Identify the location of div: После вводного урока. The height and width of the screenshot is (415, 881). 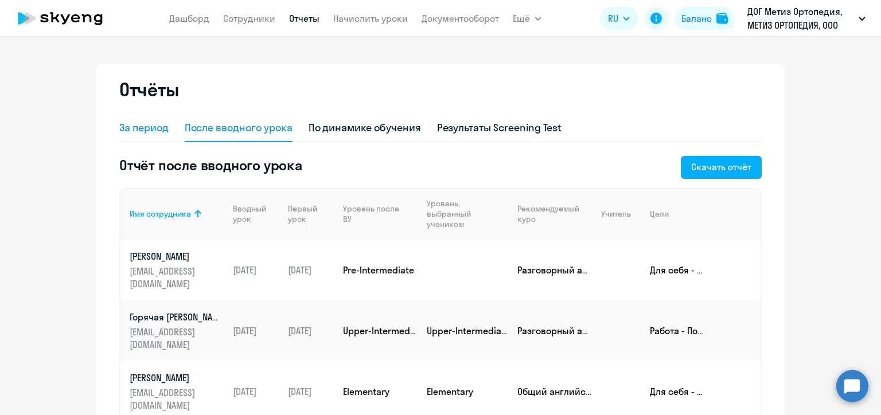
(239, 128).